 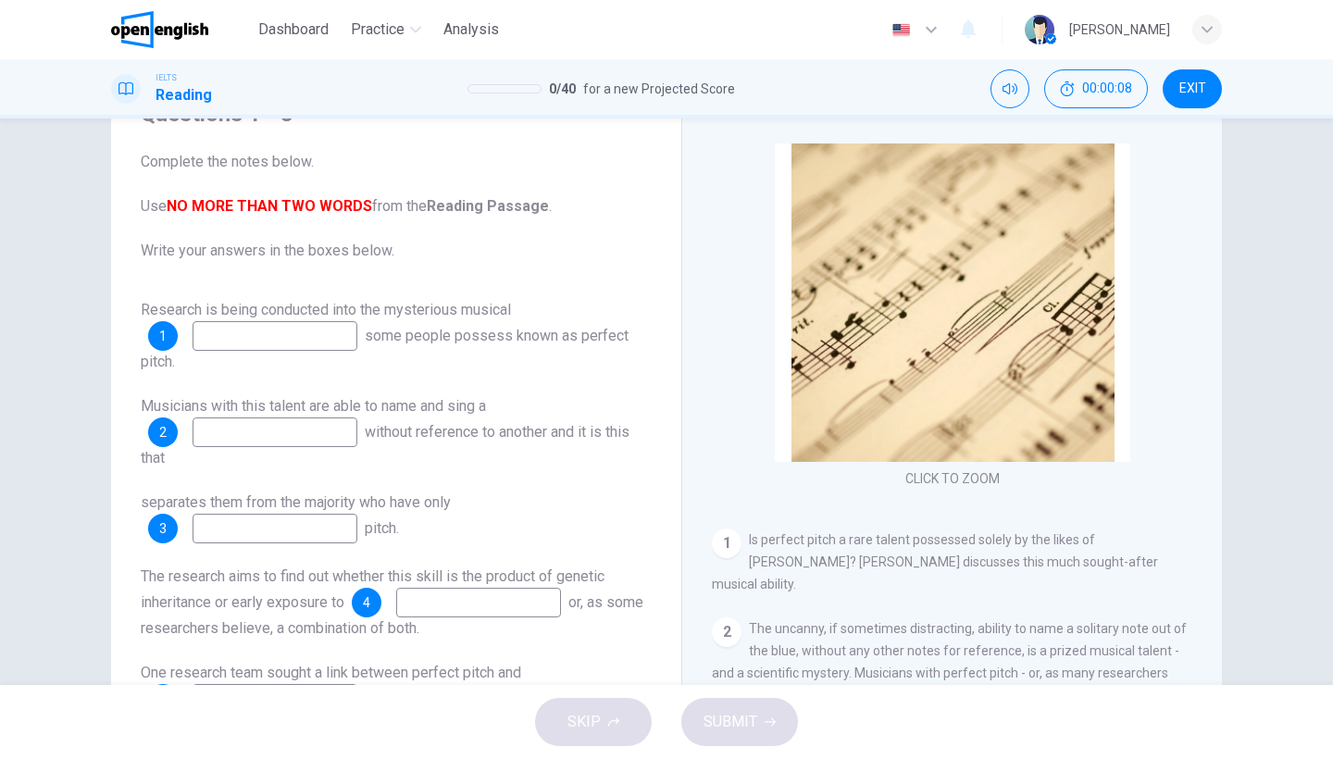 What do you see at coordinates (386, 30) in the screenshot?
I see `button: Practice` at bounding box center [386, 30].